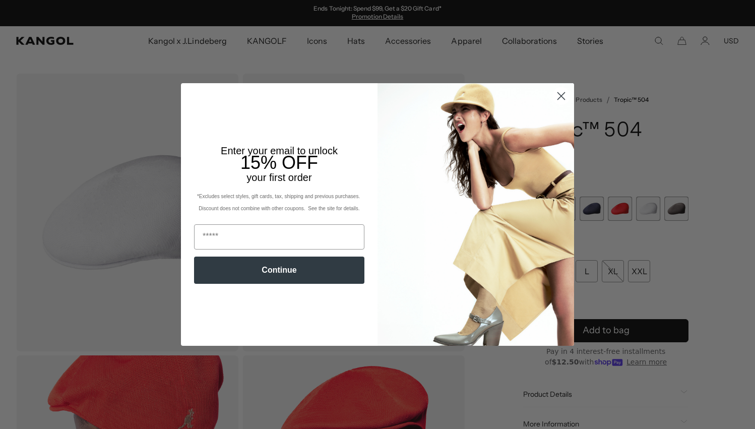 This screenshot has height=429, width=755. Describe the element at coordinates (279, 151) in the screenshot. I see `span: Enter your email to unlock` at that location.